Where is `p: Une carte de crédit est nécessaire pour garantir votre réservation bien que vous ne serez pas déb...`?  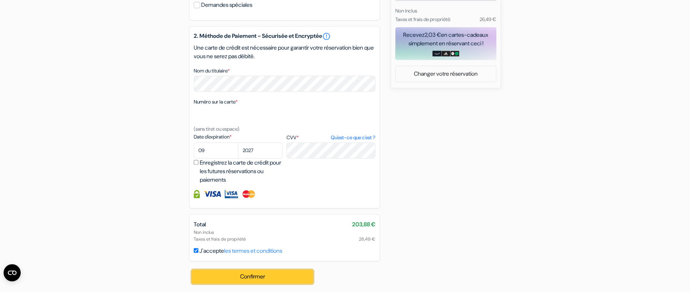
p: Une carte de crédit est nécessaire pour garantir votre réservation bien que vous ne serez pas déb... is located at coordinates (284, 52).